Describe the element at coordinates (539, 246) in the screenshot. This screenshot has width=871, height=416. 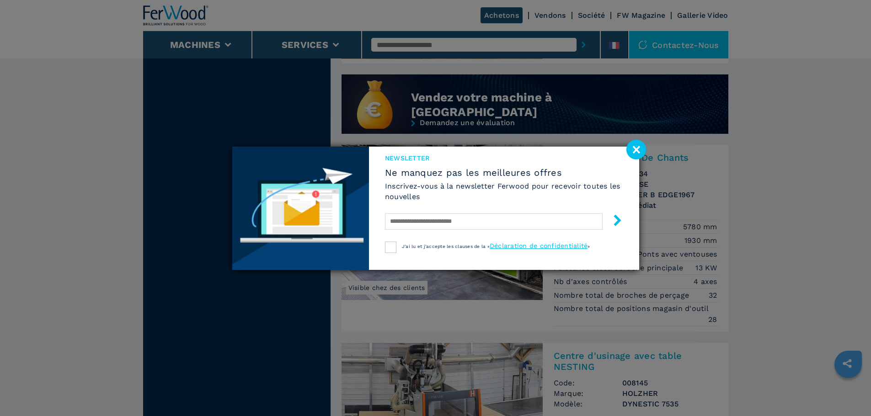
I see `span: Déclaration de confidentialité` at that location.